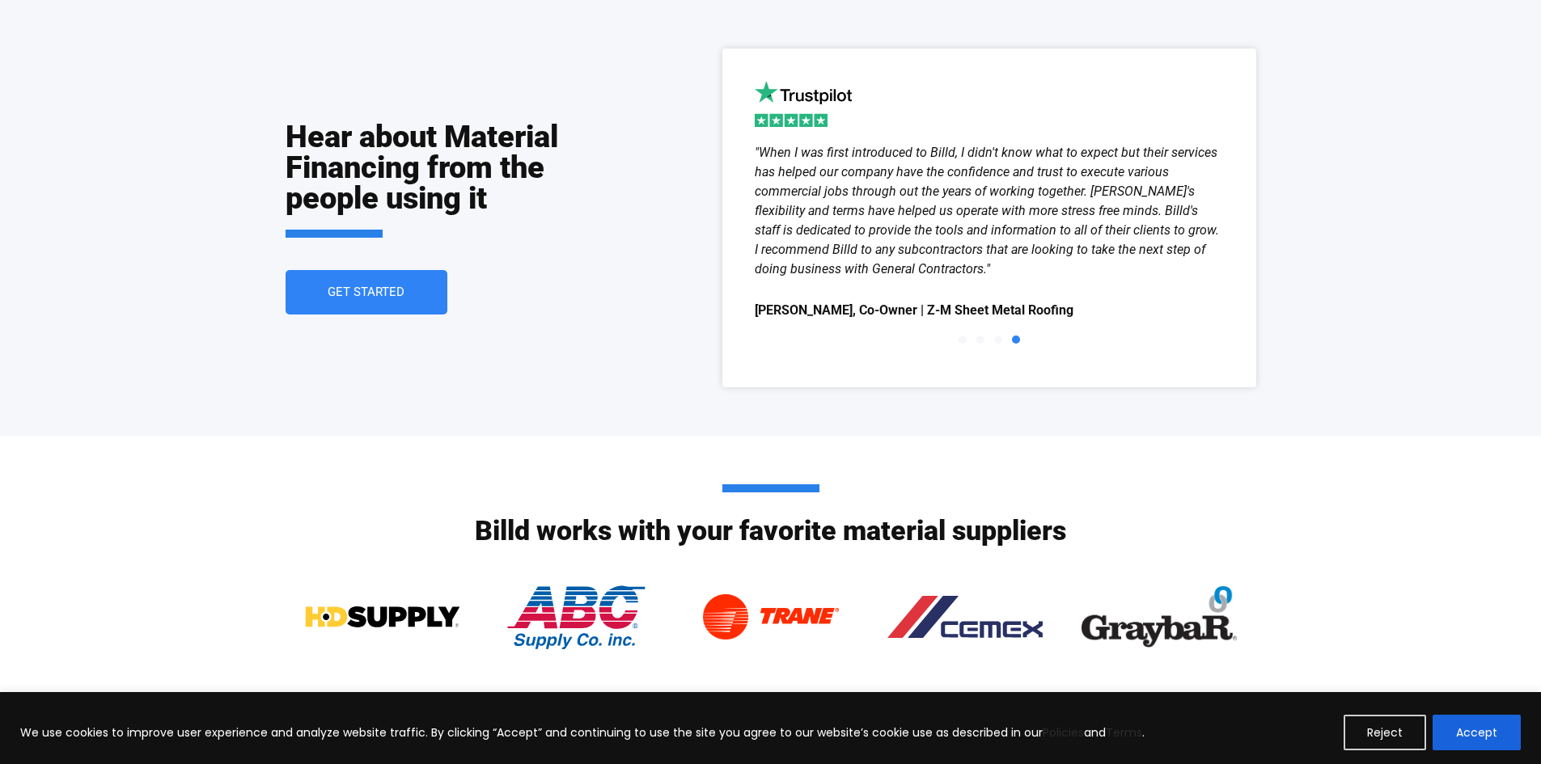 This screenshot has height=764, width=1541. I want to click on span: Go to slide 3, so click(998, 340).